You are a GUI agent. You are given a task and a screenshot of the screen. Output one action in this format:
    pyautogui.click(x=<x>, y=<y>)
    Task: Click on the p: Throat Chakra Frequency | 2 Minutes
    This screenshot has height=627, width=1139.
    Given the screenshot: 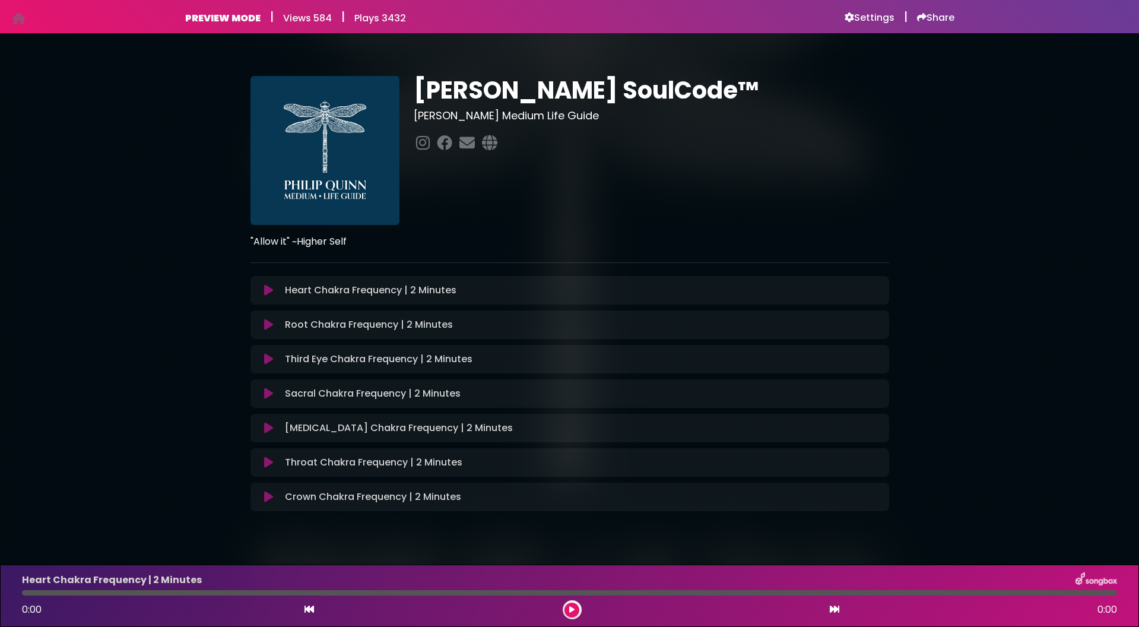 What is the action you would take?
    pyautogui.click(x=373, y=462)
    